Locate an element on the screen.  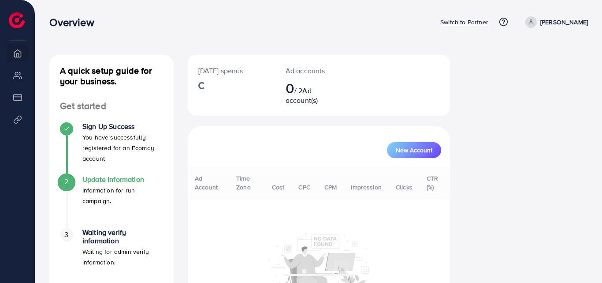
span: New Account is located at coordinates (414, 150).